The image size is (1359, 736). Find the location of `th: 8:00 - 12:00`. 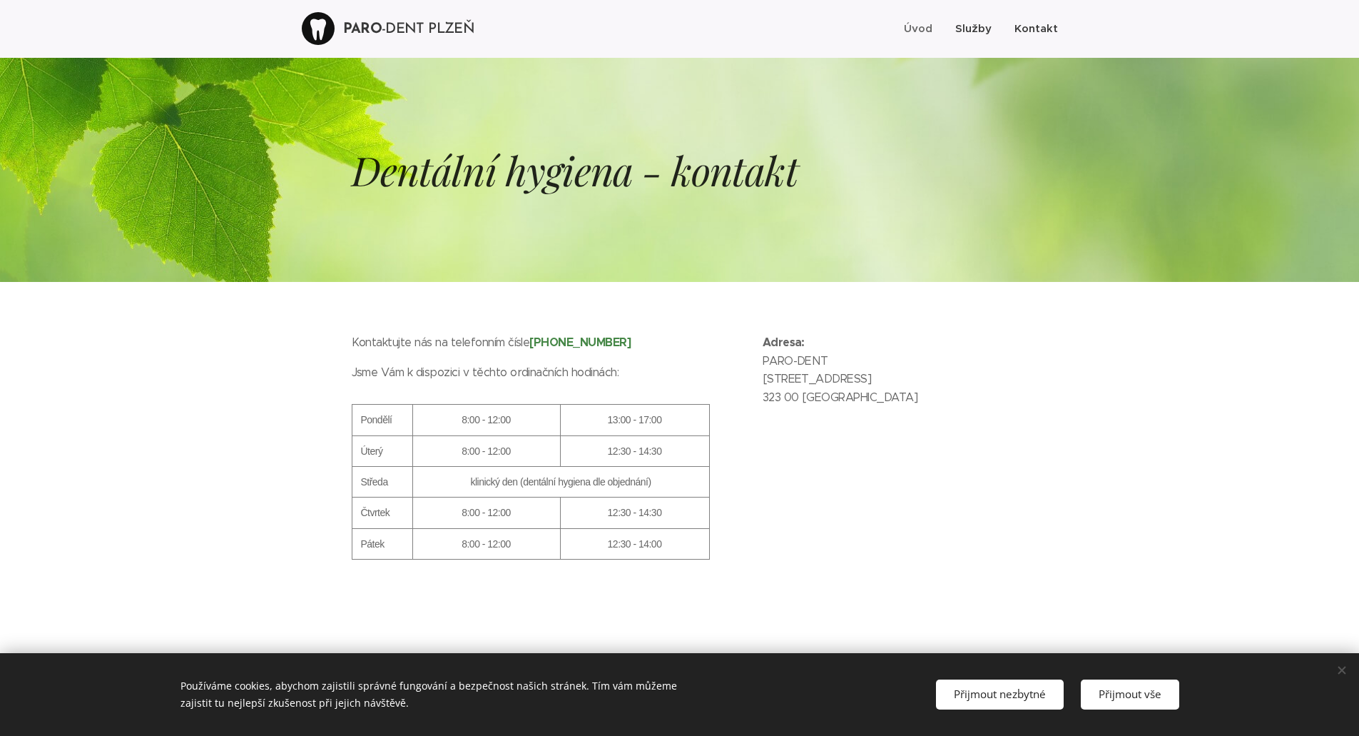

th: 8:00 - 12:00 is located at coordinates (486, 419).